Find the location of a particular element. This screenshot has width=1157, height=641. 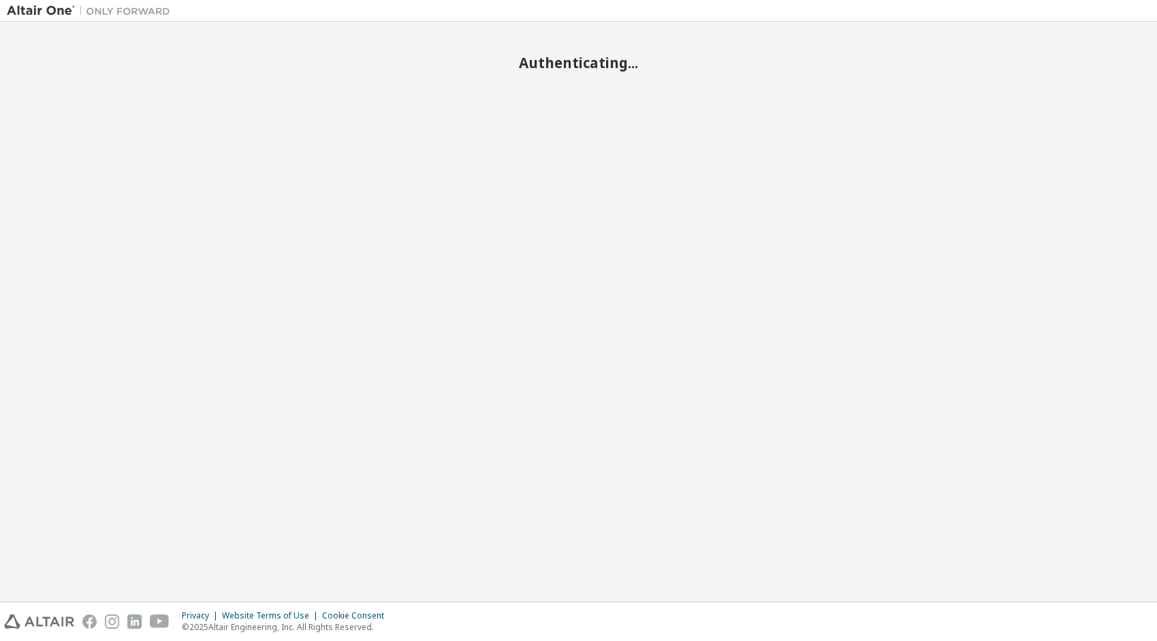

img: altair_logo.svg is located at coordinates (39, 621).